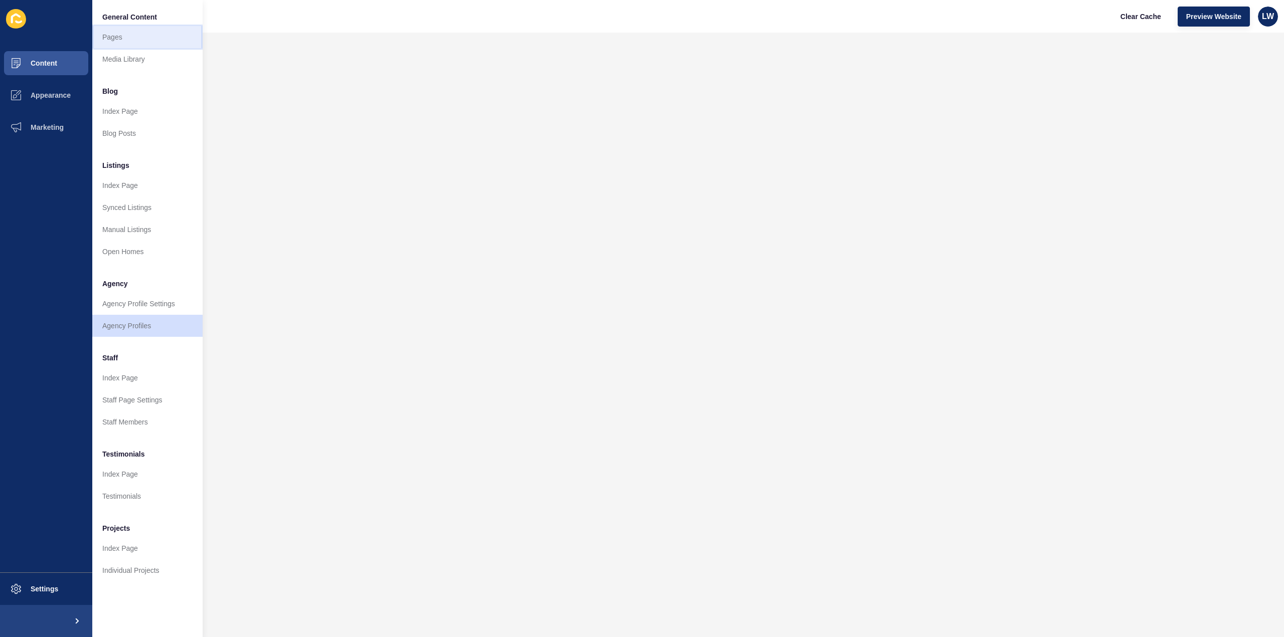 This screenshot has width=1284, height=637. I want to click on a: Staff Members, so click(147, 422).